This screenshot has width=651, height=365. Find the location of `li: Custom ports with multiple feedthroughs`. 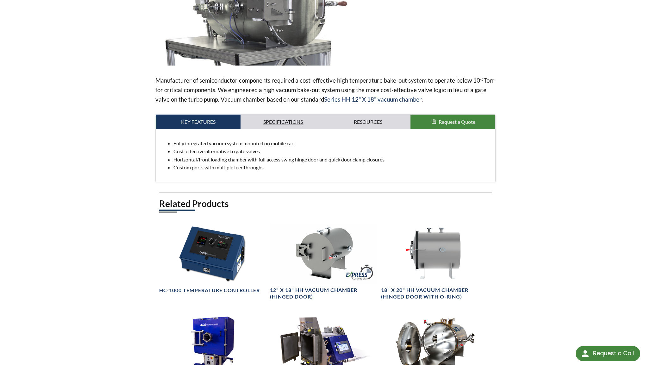

li: Custom ports with multiple feedthroughs is located at coordinates (332, 167).